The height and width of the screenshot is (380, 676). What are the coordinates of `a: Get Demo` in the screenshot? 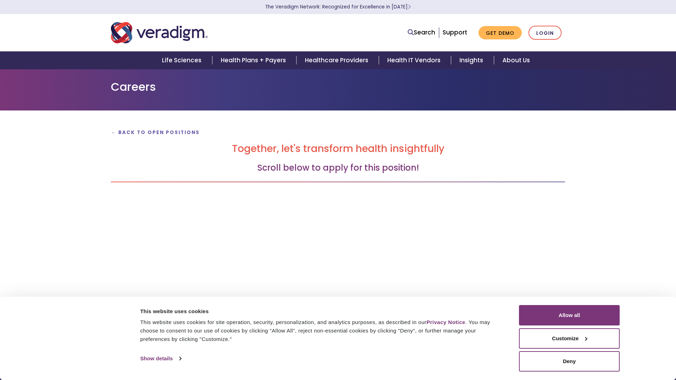 It's located at (500, 33).